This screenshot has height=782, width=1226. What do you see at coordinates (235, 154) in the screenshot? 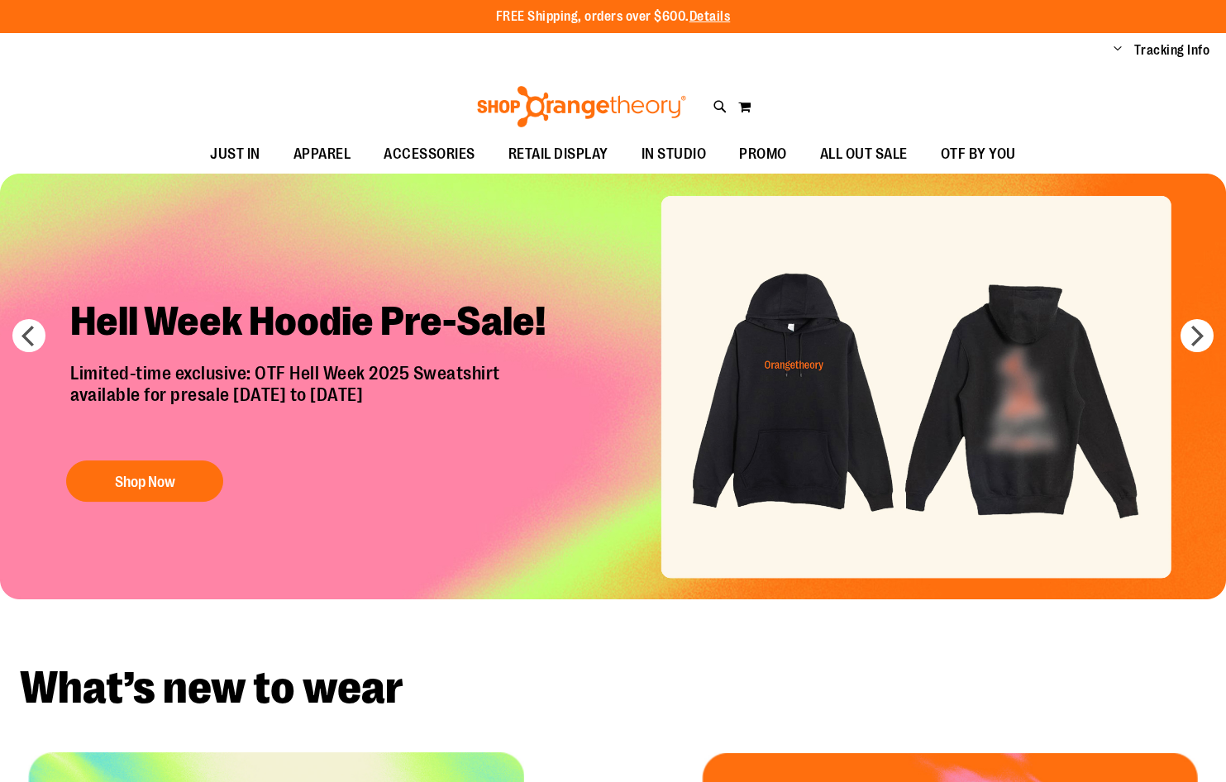
I see `span: JUST IN` at bounding box center [235, 154].